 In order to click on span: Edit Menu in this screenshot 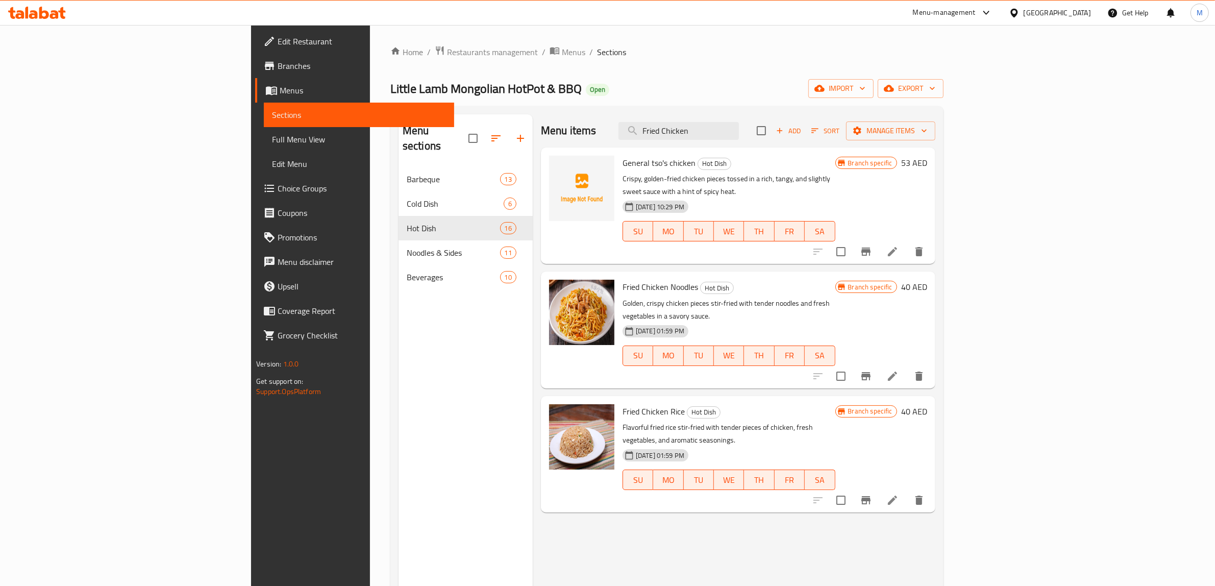, I will do `click(359, 164)`.